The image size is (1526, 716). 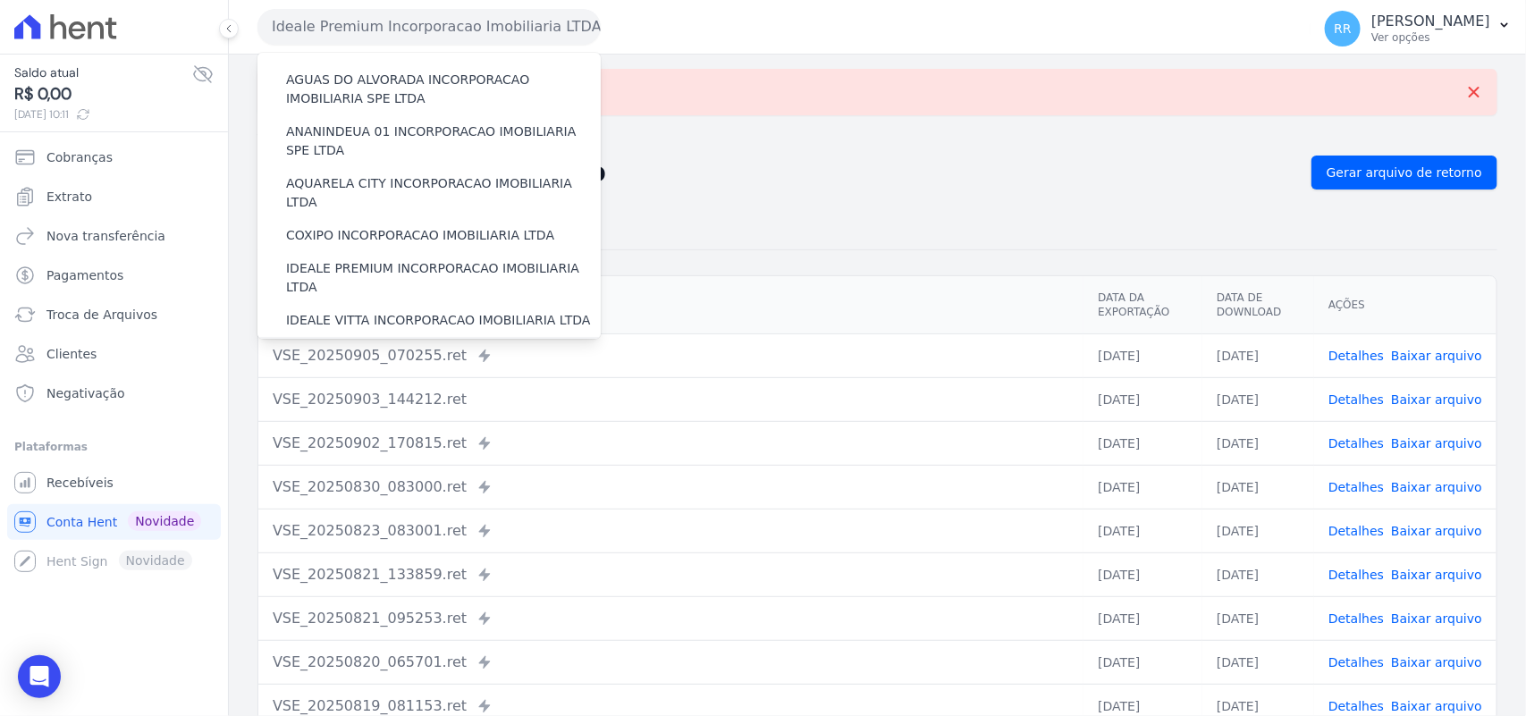 I want to click on a: Extrato, so click(x=114, y=197).